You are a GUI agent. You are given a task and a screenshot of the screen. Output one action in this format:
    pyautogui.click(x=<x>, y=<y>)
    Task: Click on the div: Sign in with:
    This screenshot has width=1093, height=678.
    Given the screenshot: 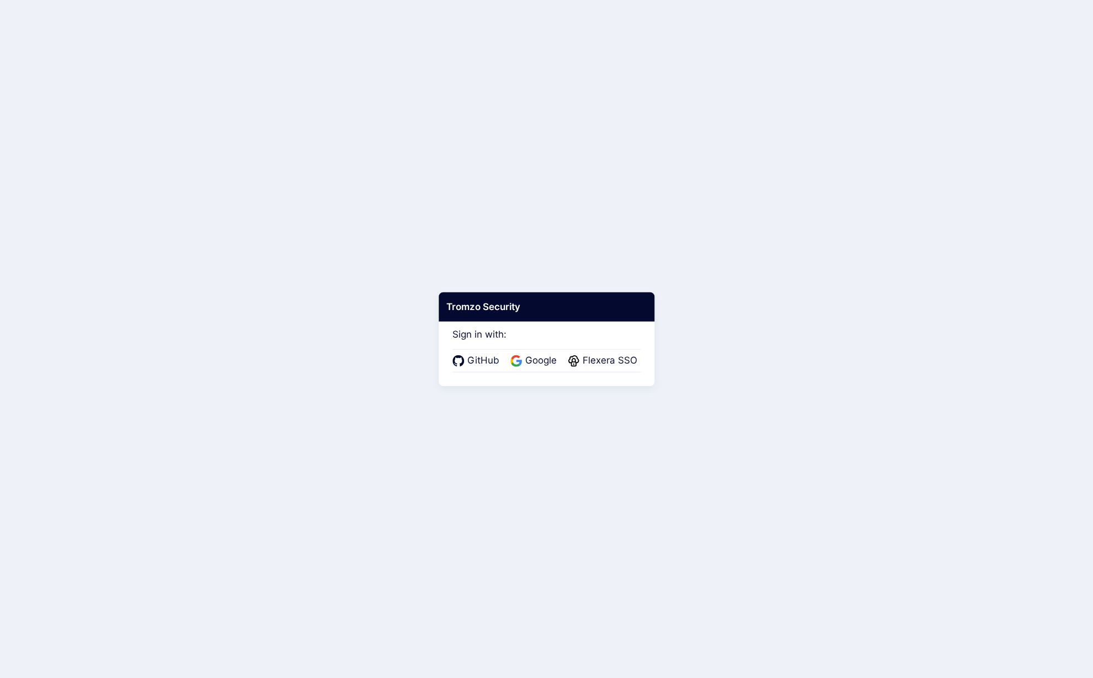 What is the action you would take?
    pyautogui.click(x=546, y=343)
    